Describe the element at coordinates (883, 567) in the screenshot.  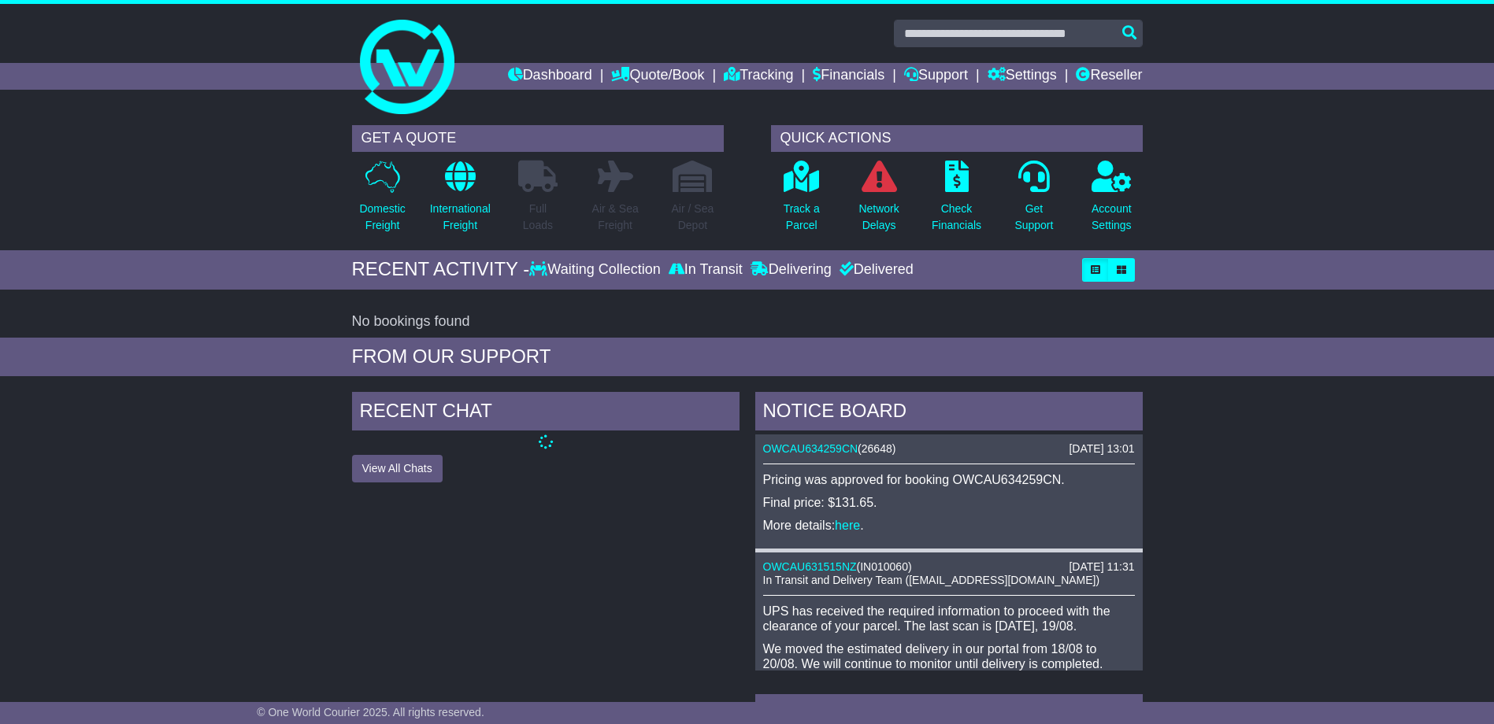
I see `span: IN010060` at that location.